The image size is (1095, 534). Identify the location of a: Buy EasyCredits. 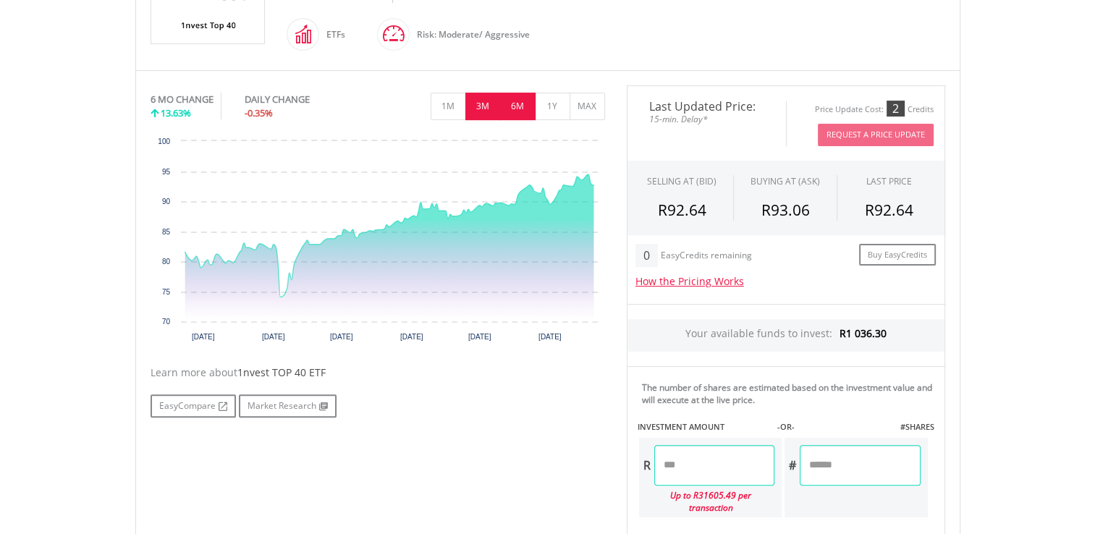
(898, 255).